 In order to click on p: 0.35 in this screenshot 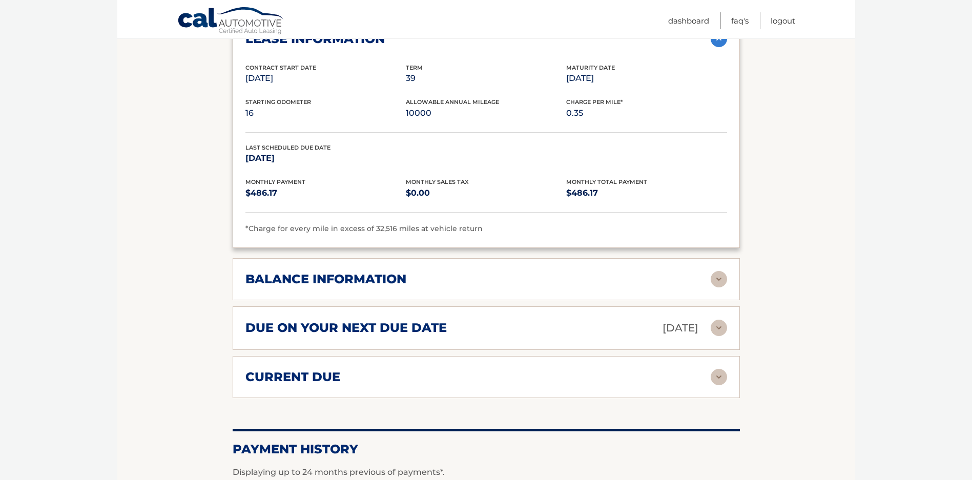, I will do `click(646, 113)`.